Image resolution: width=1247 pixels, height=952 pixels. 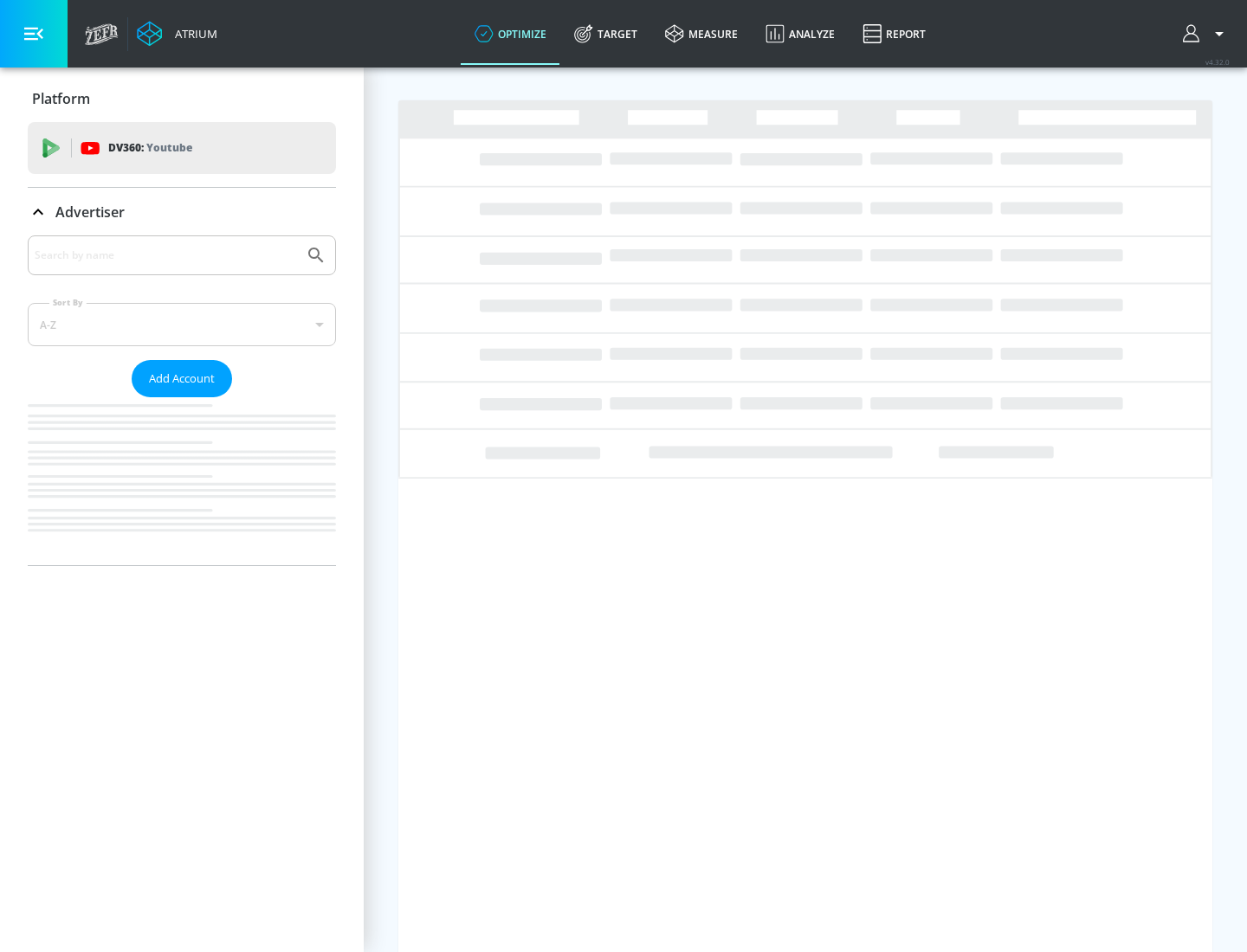 I want to click on a: Analyze, so click(x=800, y=33).